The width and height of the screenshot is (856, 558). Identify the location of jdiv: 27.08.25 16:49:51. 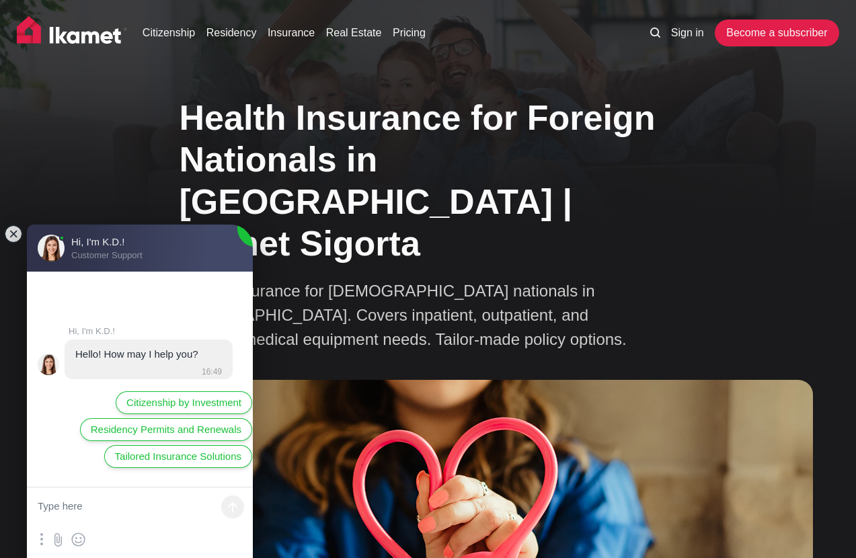
(149, 359).